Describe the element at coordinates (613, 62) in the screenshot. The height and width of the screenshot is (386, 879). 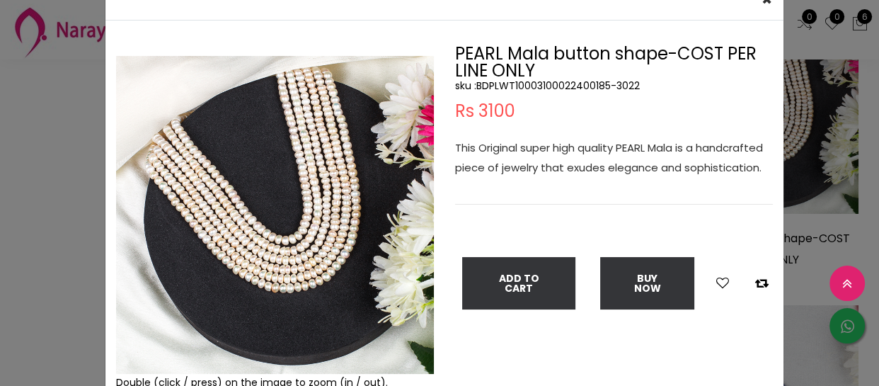
I see `h2: PEARL Mala button shape-COST PER LINE ONLY` at that location.